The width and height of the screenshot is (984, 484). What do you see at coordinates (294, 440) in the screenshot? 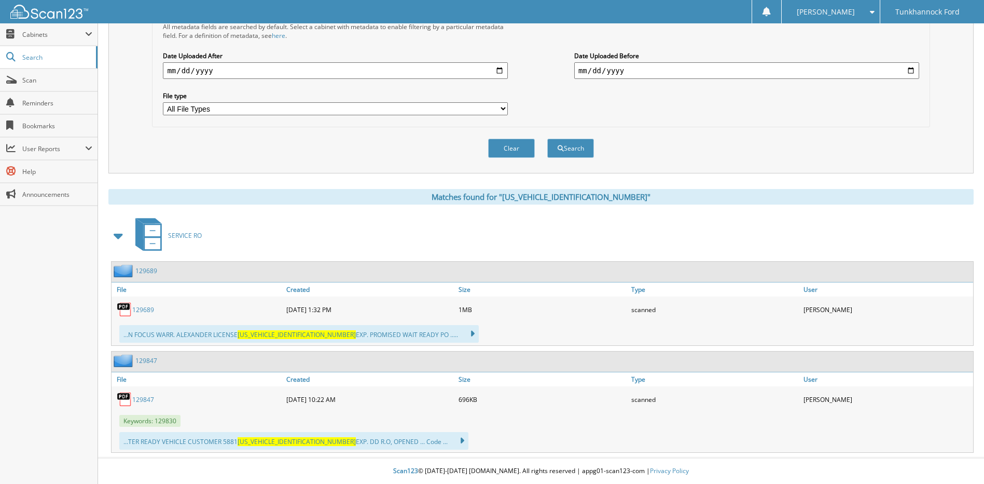
I see `div: ...TER READY VEHICLE CUSTOMER 5881 EXP. DD R.O, OPENED ... Code ...` at bounding box center [294, 440].